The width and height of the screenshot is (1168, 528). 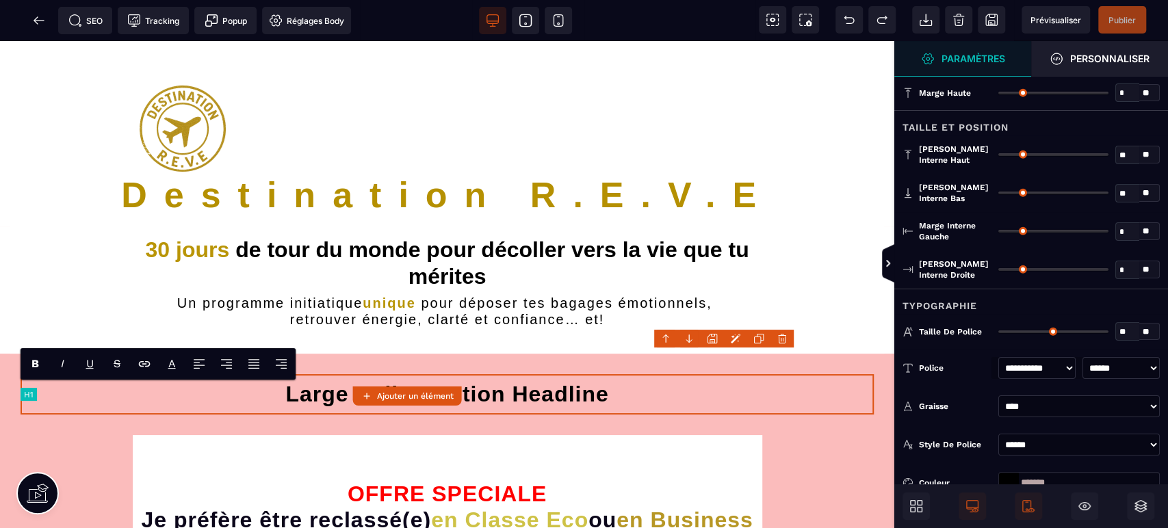 What do you see at coordinates (415, 396) in the screenshot?
I see `strong: Ajouter un élément` at bounding box center [415, 396].